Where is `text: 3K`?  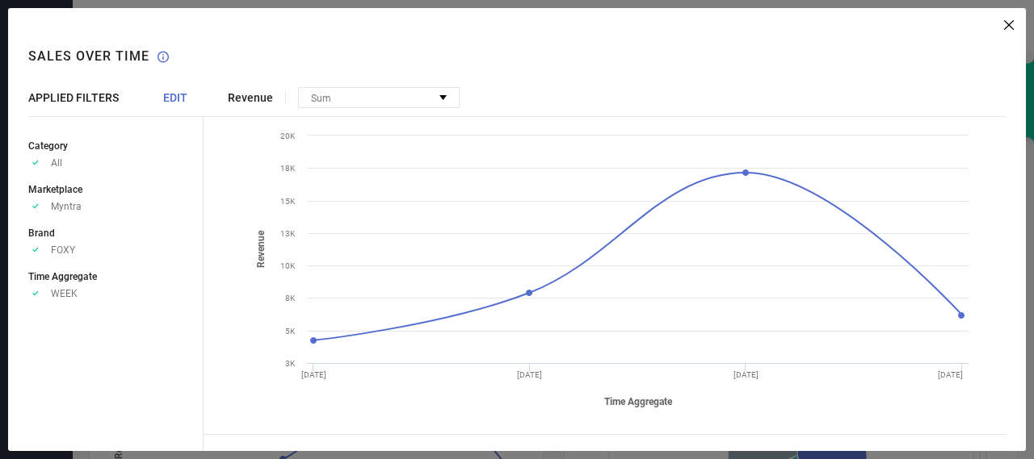 text: 3K is located at coordinates (290, 363).